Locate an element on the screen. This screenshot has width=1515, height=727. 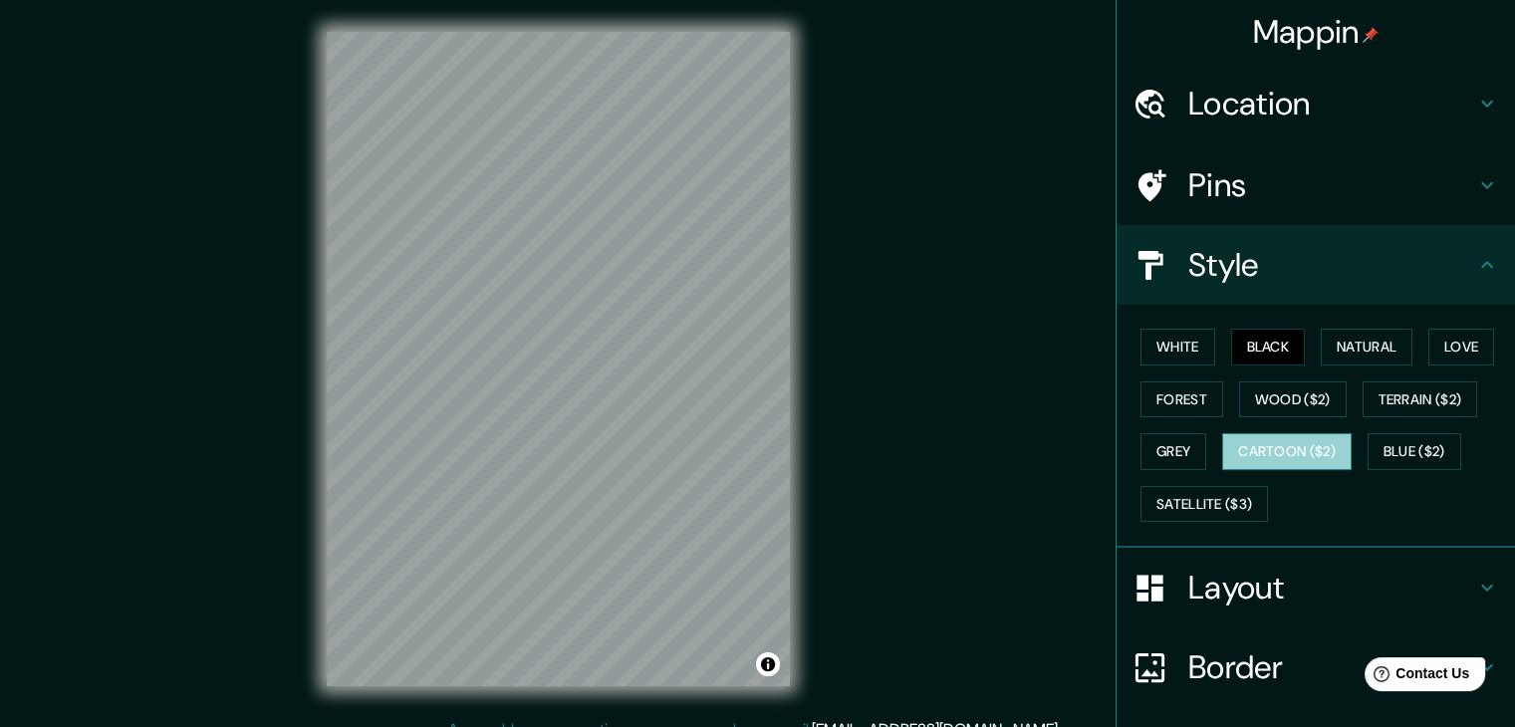
button: Love is located at coordinates (1461, 347).